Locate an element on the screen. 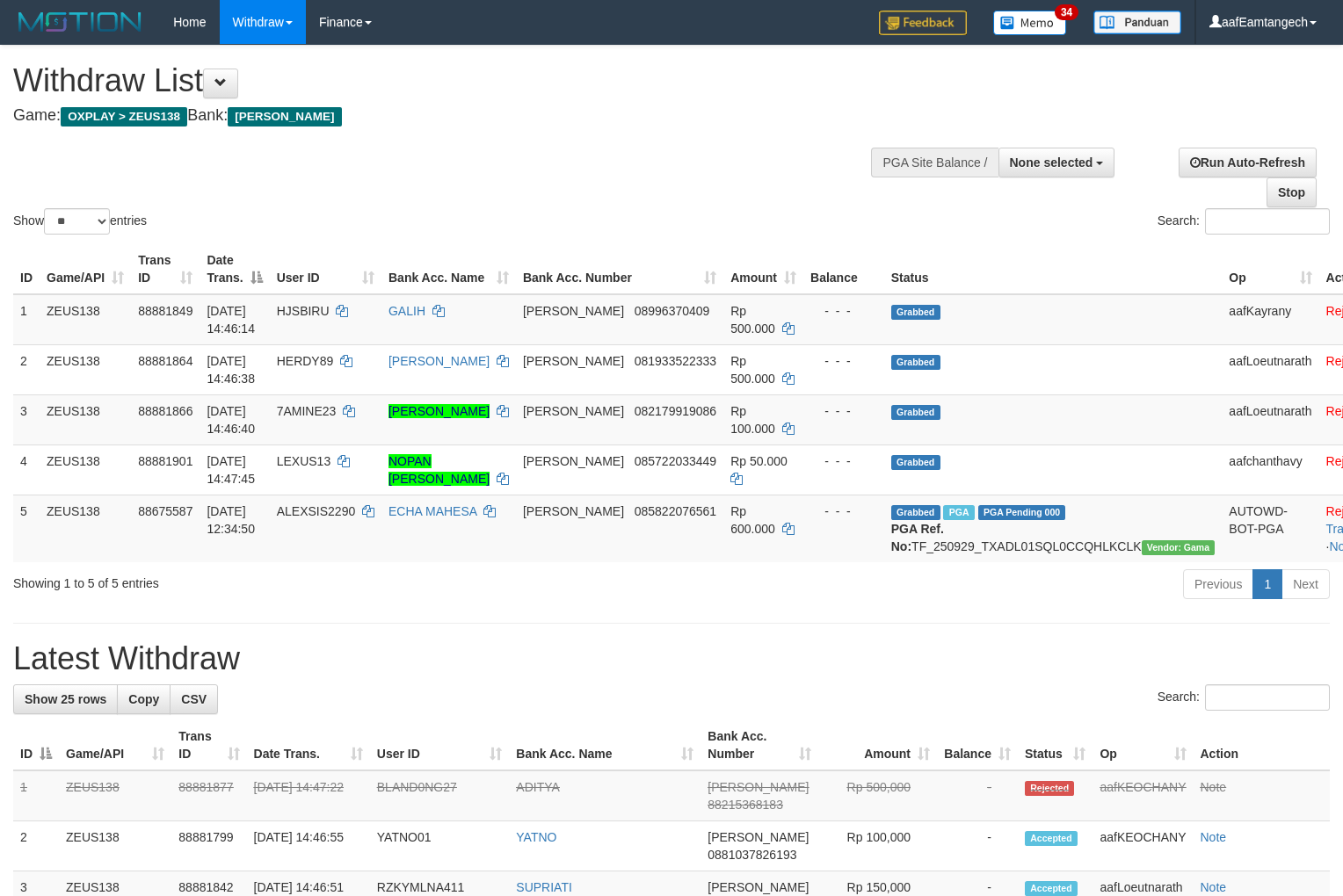  td: YATNO01 is located at coordinates (439, 846).